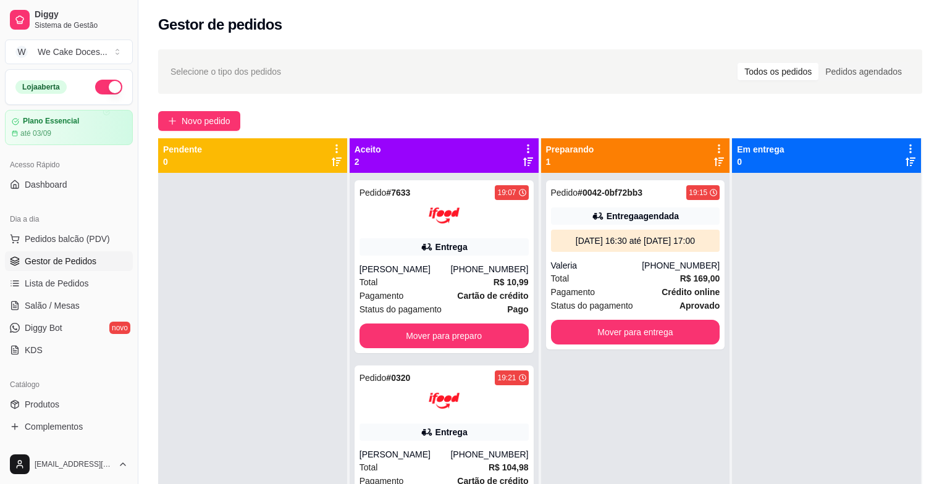 This screenshot has width=942, height=484. What do you see at coordinates (69, 405) in the screenshot?
I see `a: Produtos` at bounding box center [69, 405].